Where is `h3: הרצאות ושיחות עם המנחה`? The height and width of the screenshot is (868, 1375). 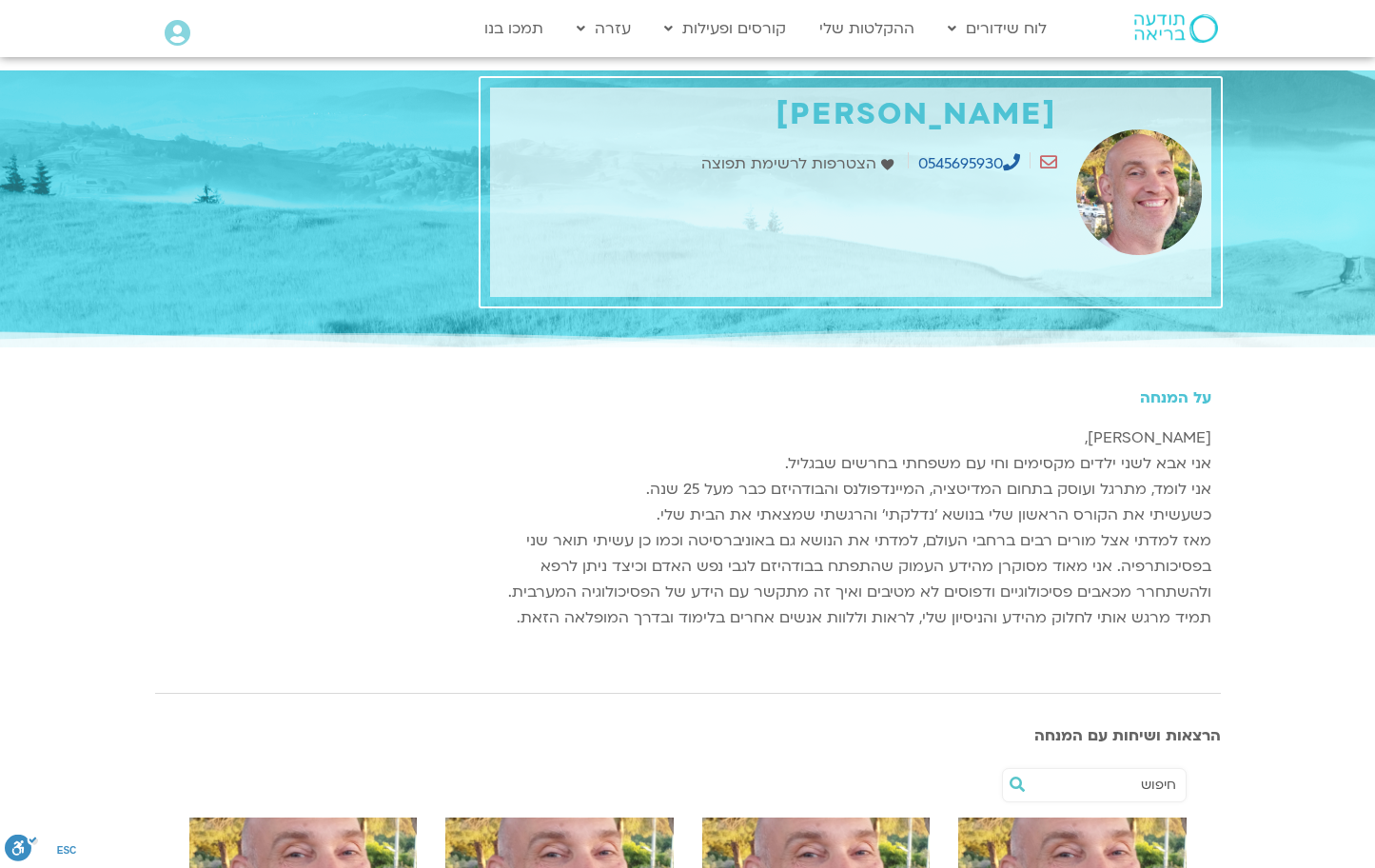
h3: הרצאות ושיחות עם המנחה is located at coordinates (688, 736).